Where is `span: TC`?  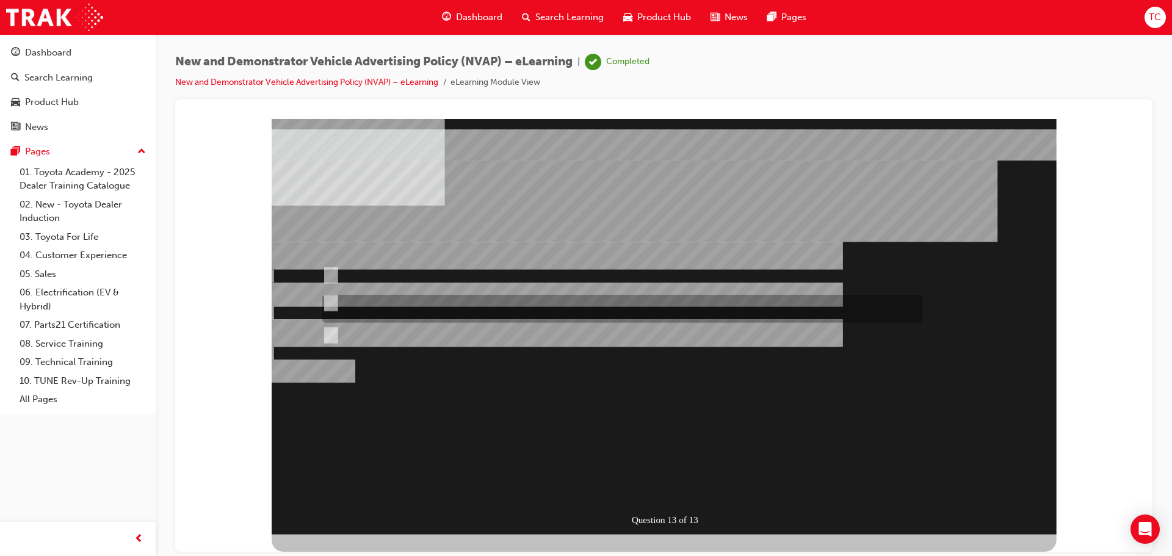
span: TC is located at coordinates (1155, 17).